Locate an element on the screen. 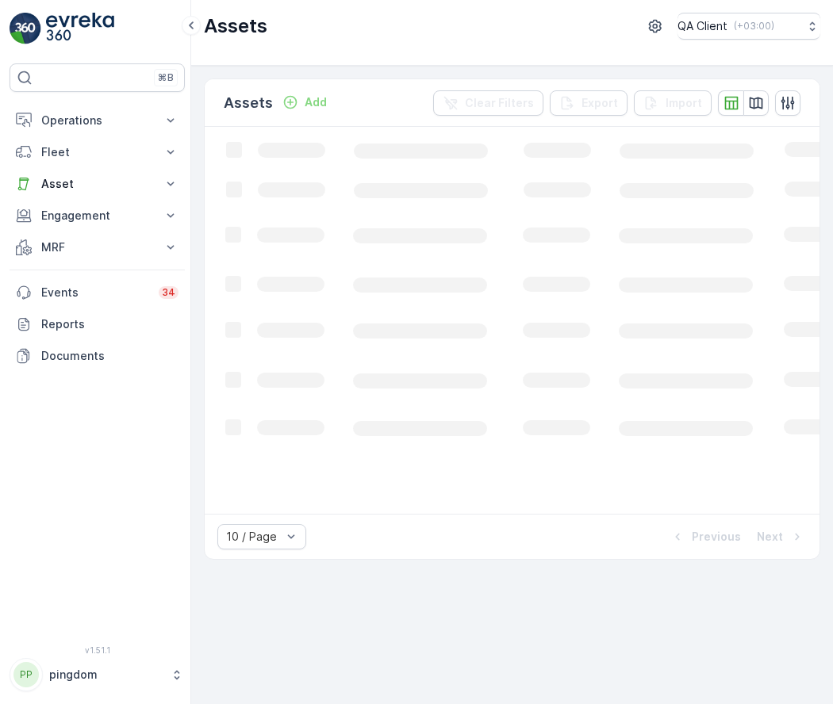  a: Events34 is located at coordinates (97, 293).